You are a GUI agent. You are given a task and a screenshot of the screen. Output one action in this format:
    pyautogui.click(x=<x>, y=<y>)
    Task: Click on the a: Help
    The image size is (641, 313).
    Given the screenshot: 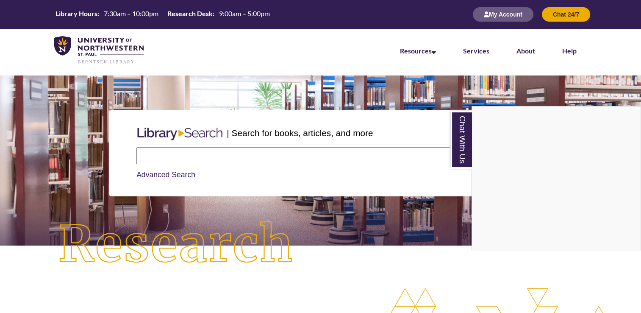 What is the action you would take?
    pyautogui.click(x=570, y=50)
    